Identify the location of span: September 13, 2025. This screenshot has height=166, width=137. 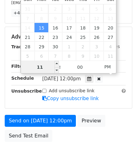
(110, 18).